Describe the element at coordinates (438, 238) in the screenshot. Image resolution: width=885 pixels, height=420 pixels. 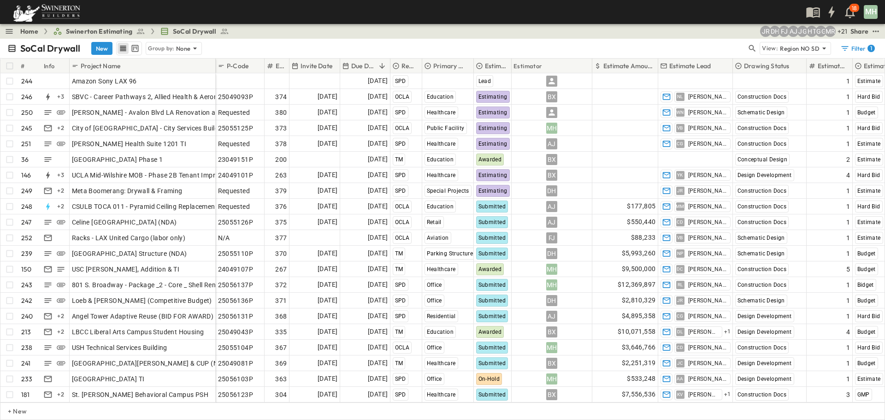
I see `span: Aviation` at that location.